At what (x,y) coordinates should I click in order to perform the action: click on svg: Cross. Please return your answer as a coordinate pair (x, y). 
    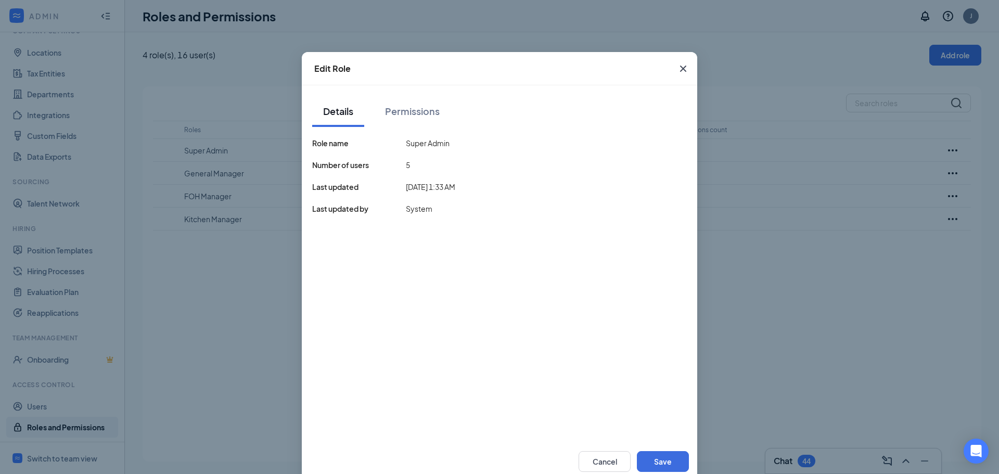
    Looking at the image, I should click on (683, 69).